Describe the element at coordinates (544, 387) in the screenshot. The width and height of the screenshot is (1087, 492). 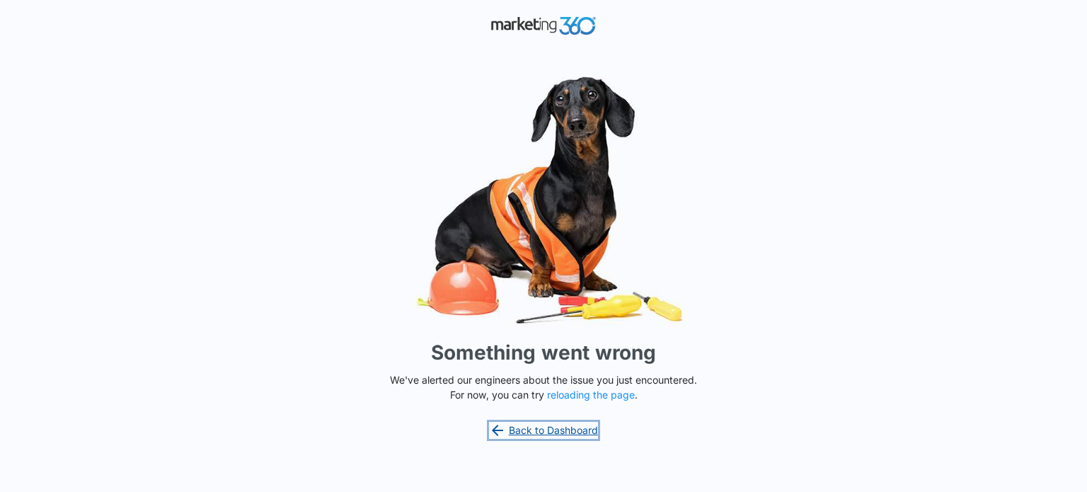
I see `p: We've alerted our engineers about the issue you just encountered. For now, you can try .` at that location.